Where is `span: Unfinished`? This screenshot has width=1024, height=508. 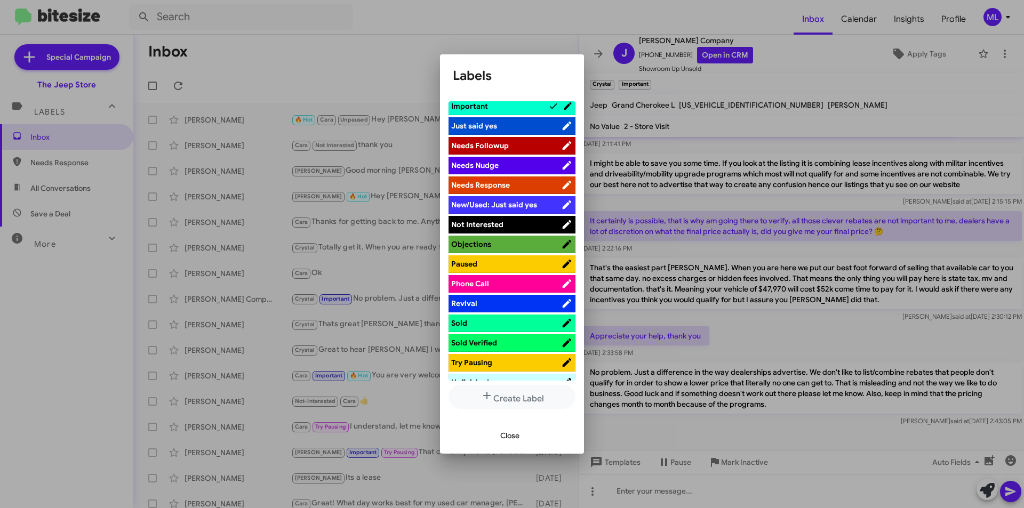 span: Unfinished is located at coordinates (470, 383).